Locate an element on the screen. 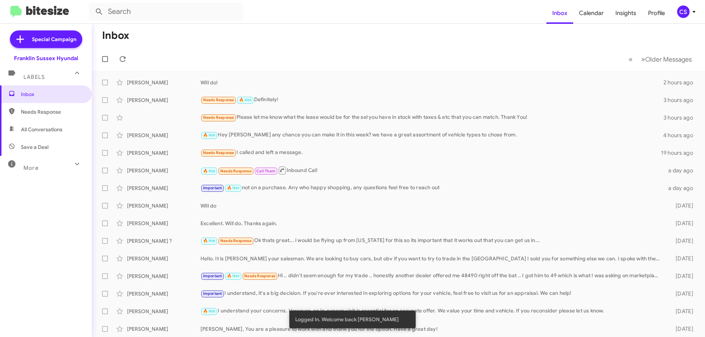 The width and height of the screenshot is (705, 337). div: 2 hours ago is located at coordinates (681, 83).